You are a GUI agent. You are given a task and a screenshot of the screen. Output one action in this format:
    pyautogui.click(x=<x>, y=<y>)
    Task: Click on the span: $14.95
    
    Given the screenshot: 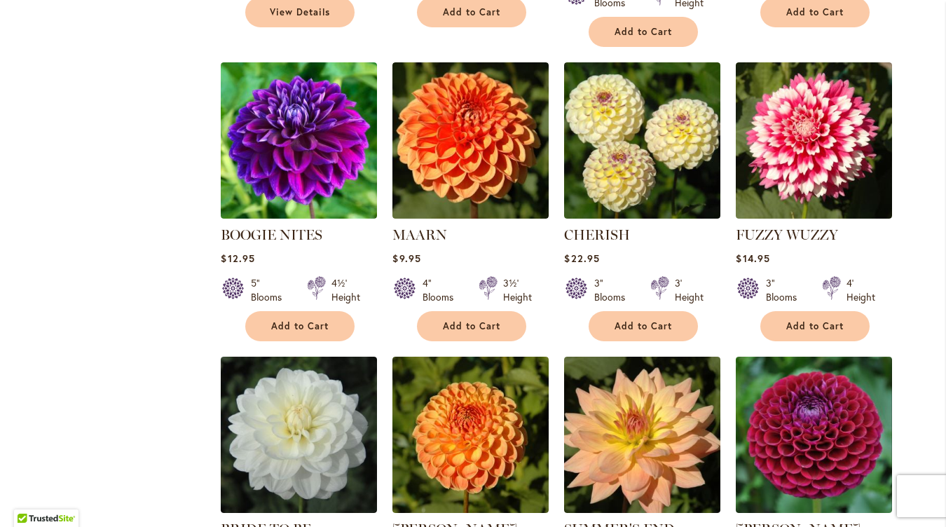 What is the action you would take?
    pyautogui.click(x=752, y=258)
    